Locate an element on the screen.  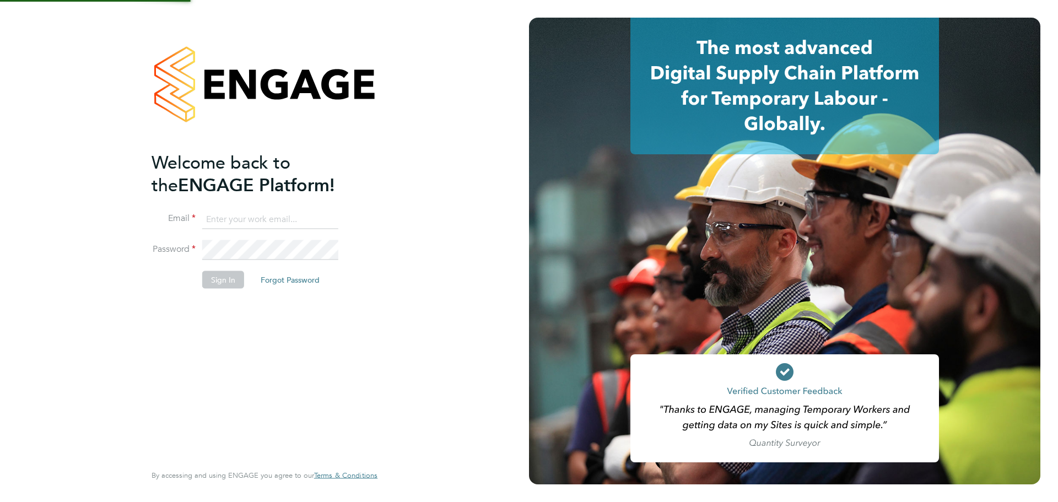
input: Enter your work email... is located at coordinates (270, 219).